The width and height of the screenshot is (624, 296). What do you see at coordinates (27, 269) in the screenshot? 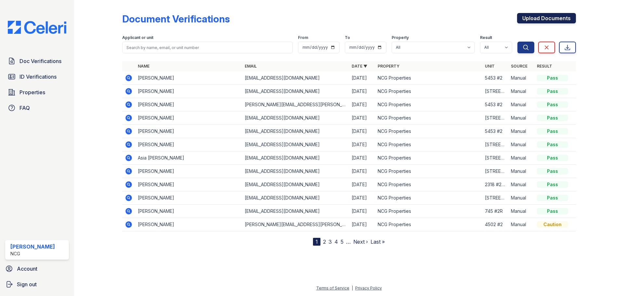
I see `span: Account` at bounding box center [27, 269].